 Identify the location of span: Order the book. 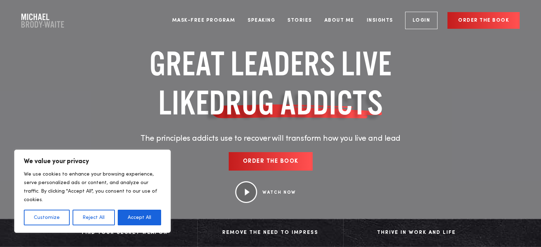
(270, 161).